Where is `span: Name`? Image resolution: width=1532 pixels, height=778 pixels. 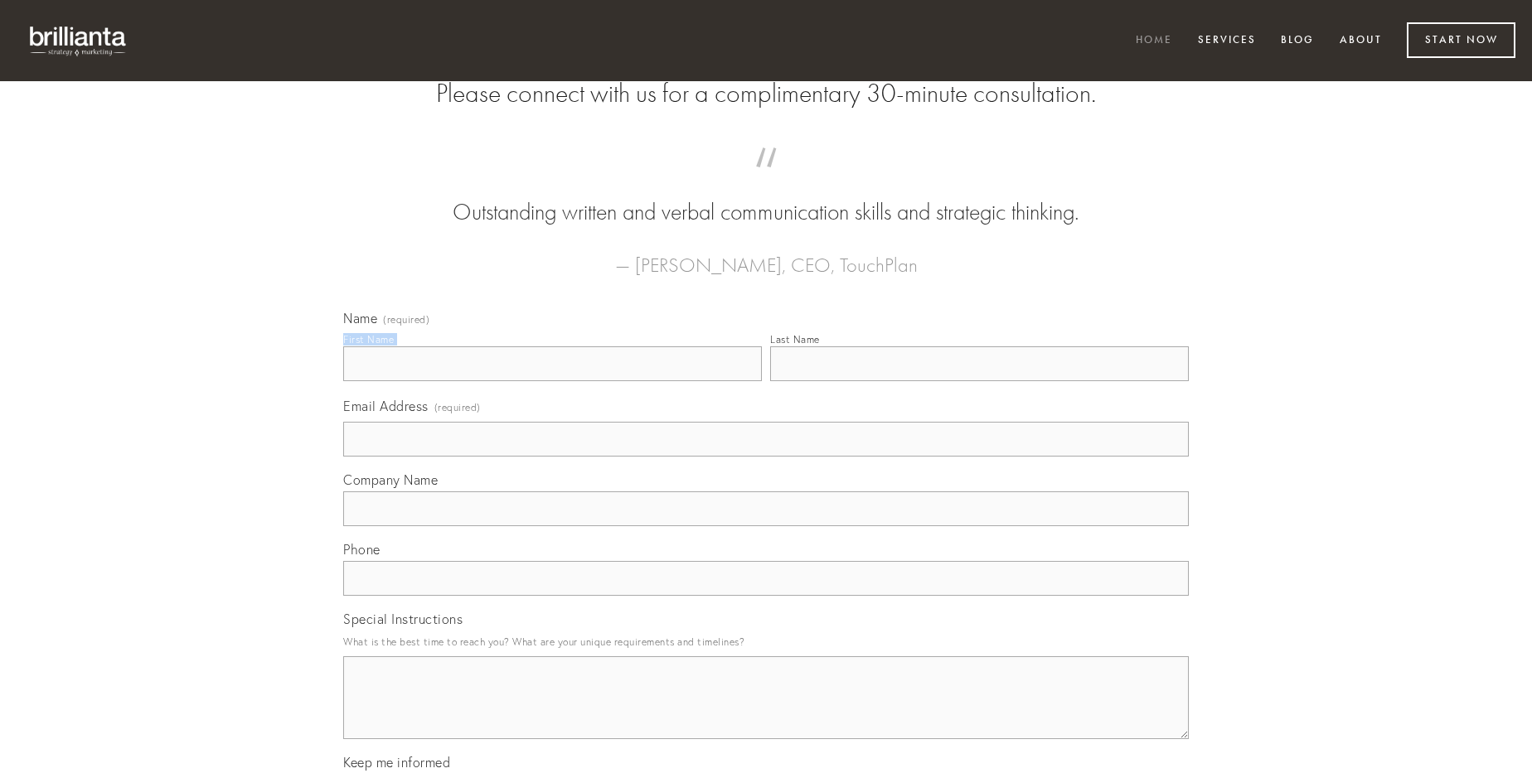 span: Name is located at coordinates (360, 318).